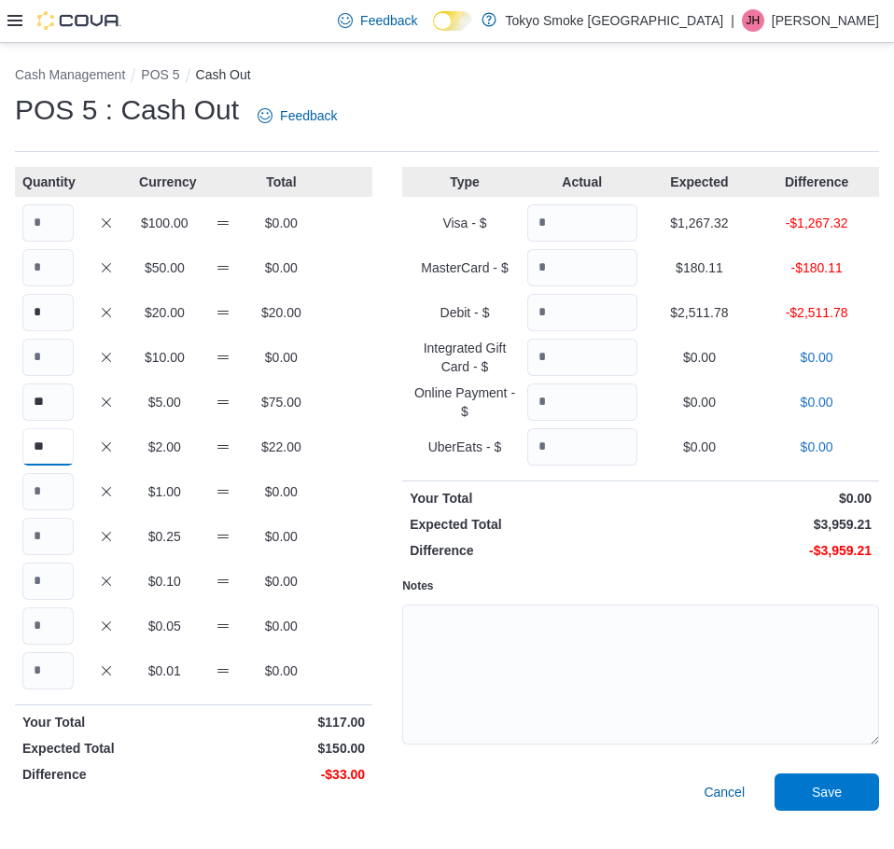 The height and width of the screenshot is (849, 894). What do you see at coordinates (433, 31) in the screenshot?
I see `span: Dark Mode` at bounding box center [433, 31].